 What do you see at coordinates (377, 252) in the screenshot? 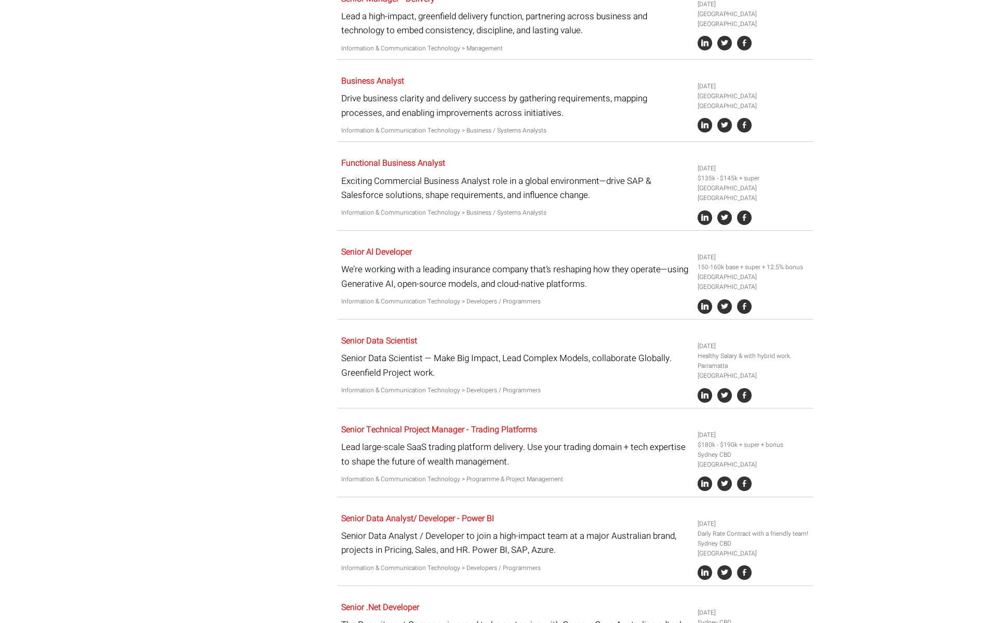
I see `a: Senior AI Developer` at bounding box center [377, 252].